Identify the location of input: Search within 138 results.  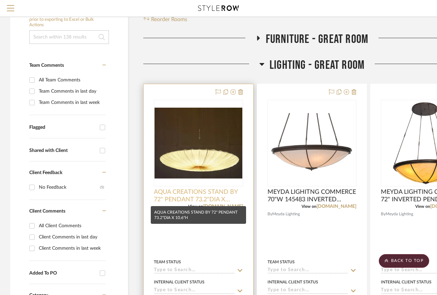
(69, 37).